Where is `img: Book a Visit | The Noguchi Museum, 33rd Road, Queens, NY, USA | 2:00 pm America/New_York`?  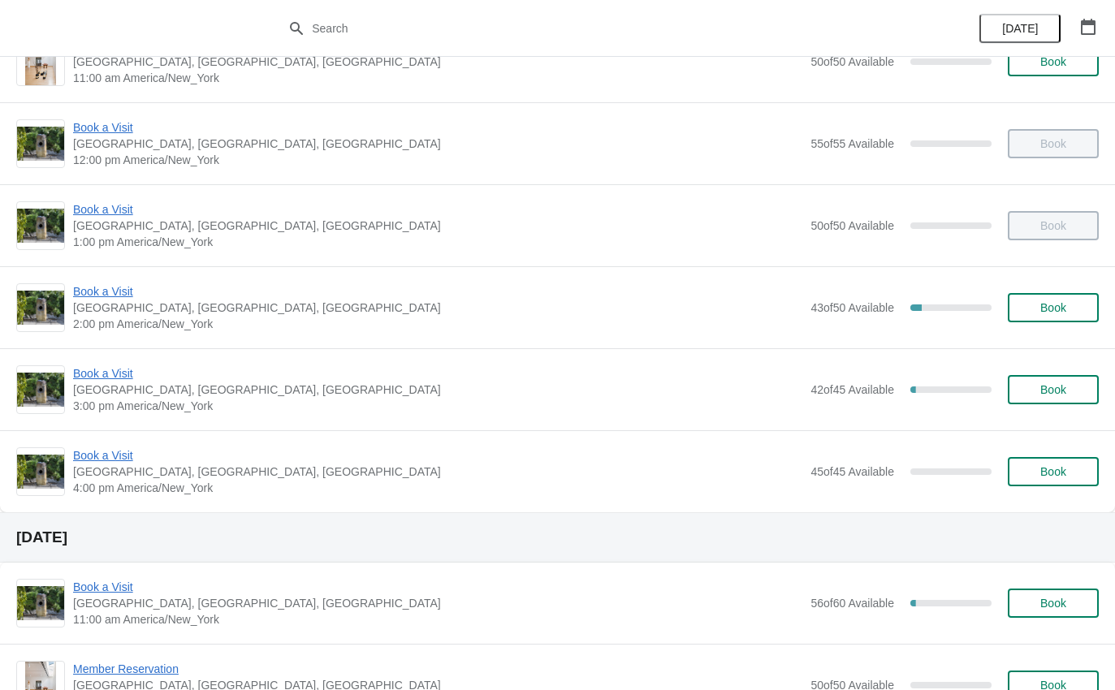
img: Book a Visit | The Noguchi Museum, 33rd Road, Queens, NY, USA | 2:00 pm America/New_York is located at coordinates (41, 308).